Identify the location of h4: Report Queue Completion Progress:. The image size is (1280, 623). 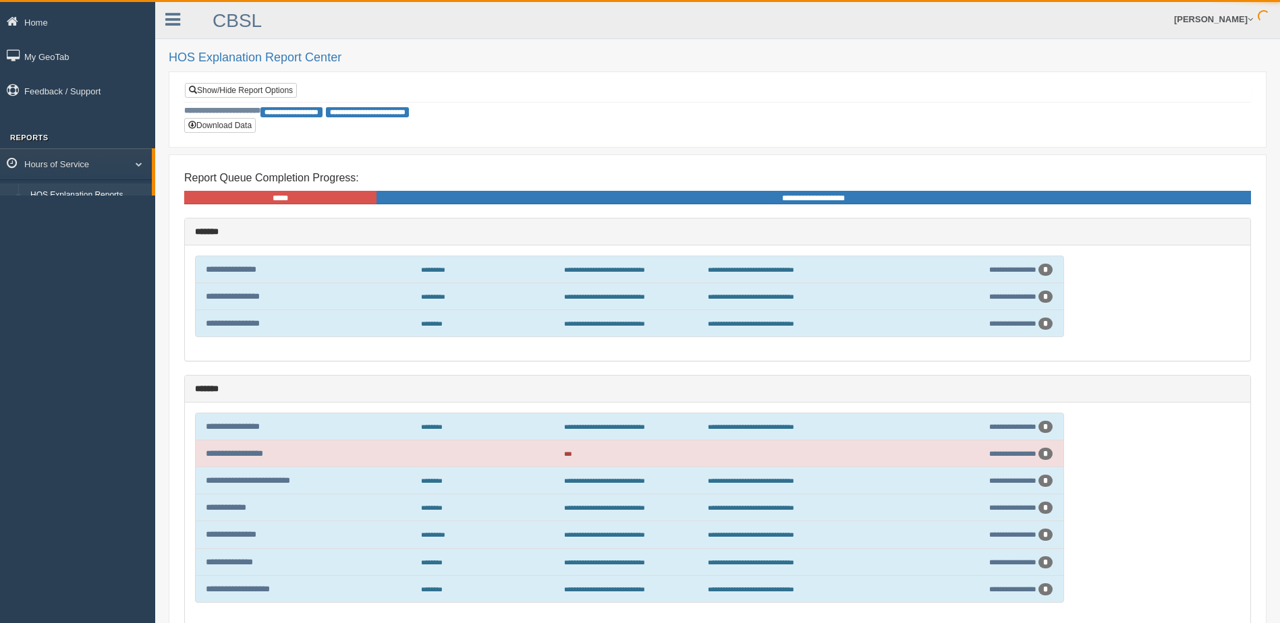
(717, 178).